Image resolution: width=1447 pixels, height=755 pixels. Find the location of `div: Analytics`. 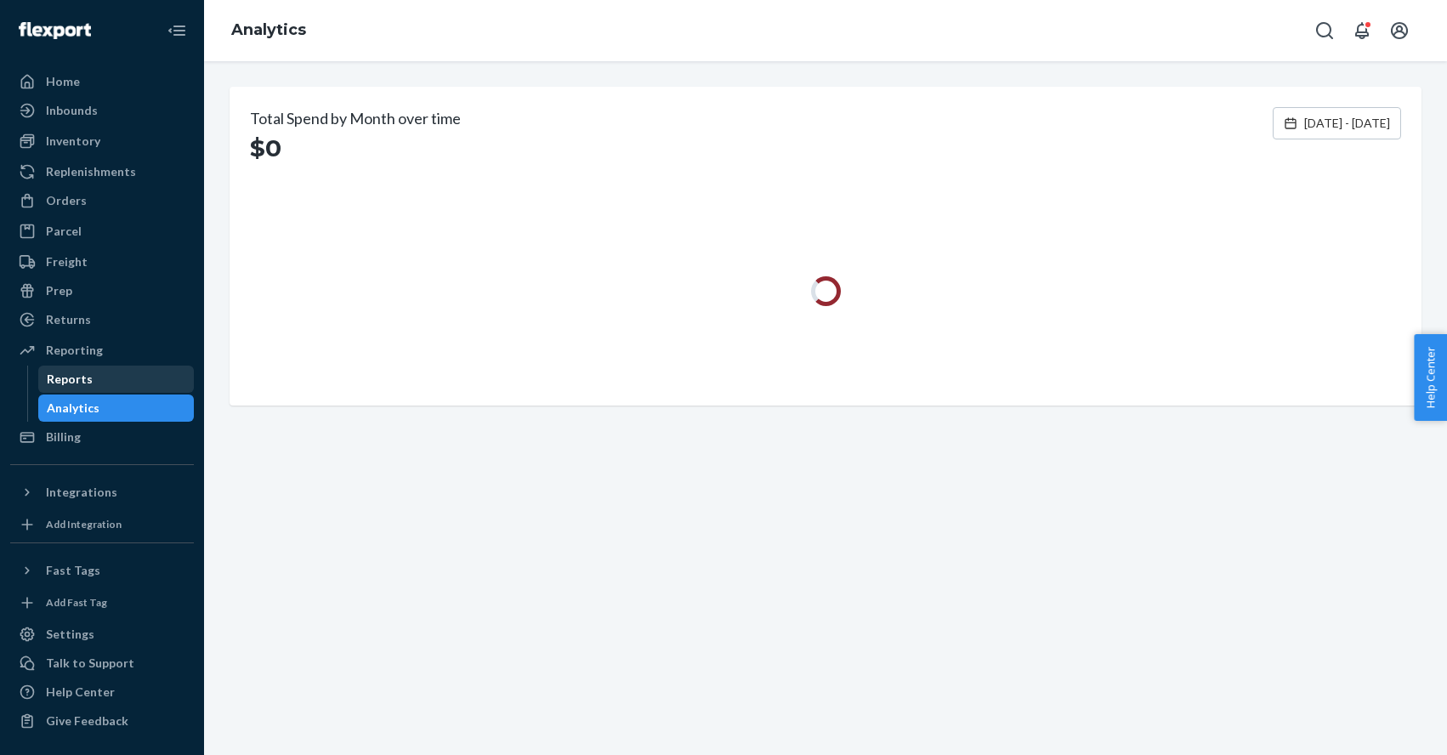

div: Analytics is located at coordinates (73, 408).